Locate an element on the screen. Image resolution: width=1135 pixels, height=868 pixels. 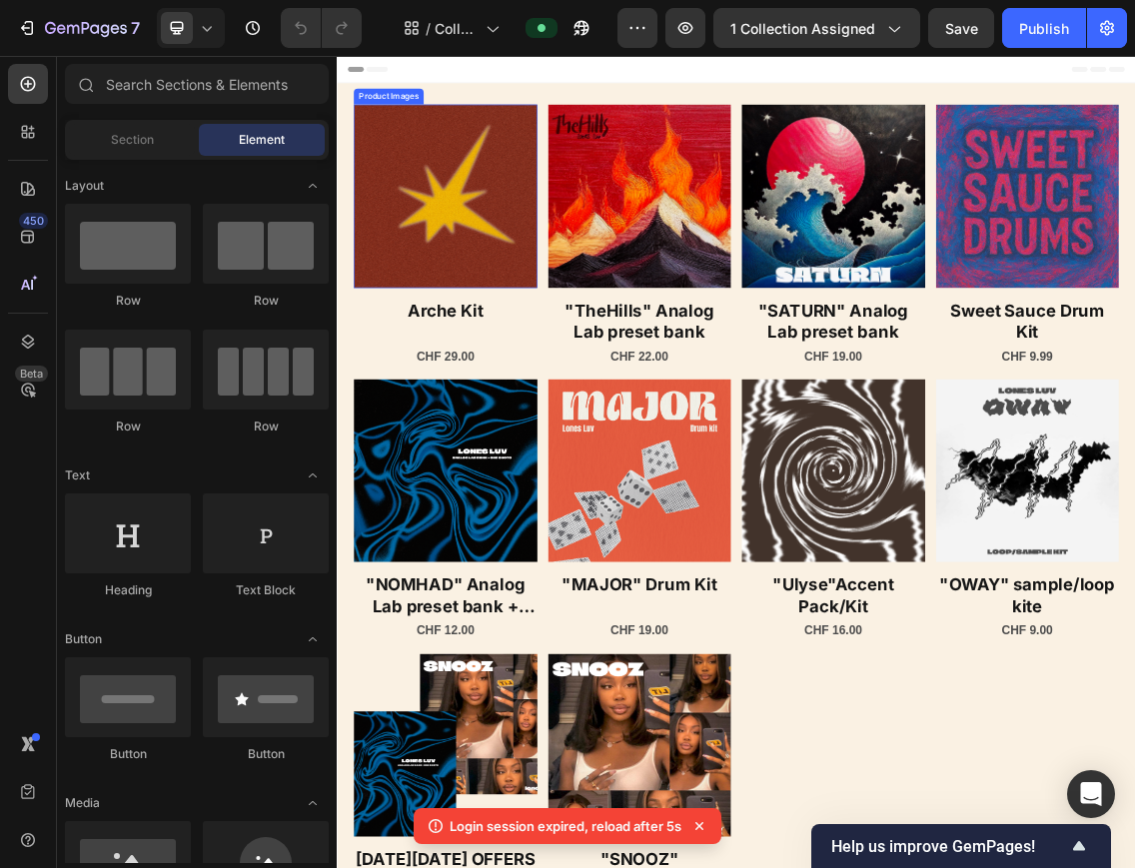
div: Open Intercom Messenger is located at coordinates (1091, 794).